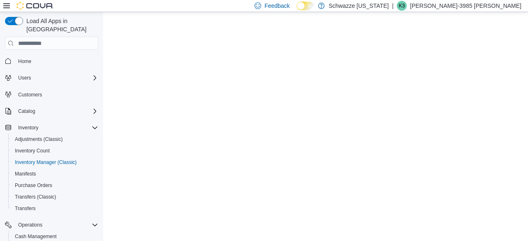  Describe the element at coordinates (55, 209) in the screenshot. I see `button: Transfers` at that location.